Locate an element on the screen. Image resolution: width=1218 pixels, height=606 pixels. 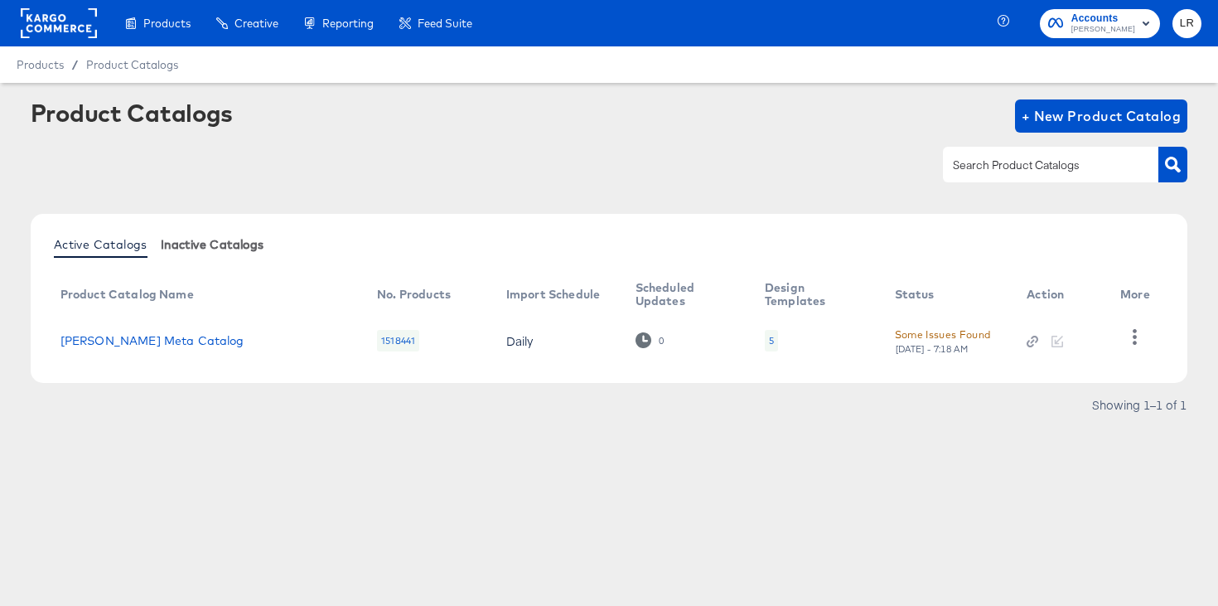
div: Product Catalogs is located at coordinates (132, 113).